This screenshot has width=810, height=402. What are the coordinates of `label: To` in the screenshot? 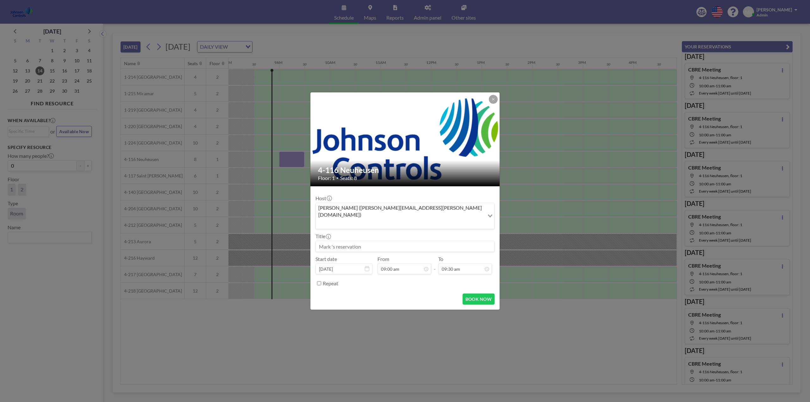 It's located at (441, 259).